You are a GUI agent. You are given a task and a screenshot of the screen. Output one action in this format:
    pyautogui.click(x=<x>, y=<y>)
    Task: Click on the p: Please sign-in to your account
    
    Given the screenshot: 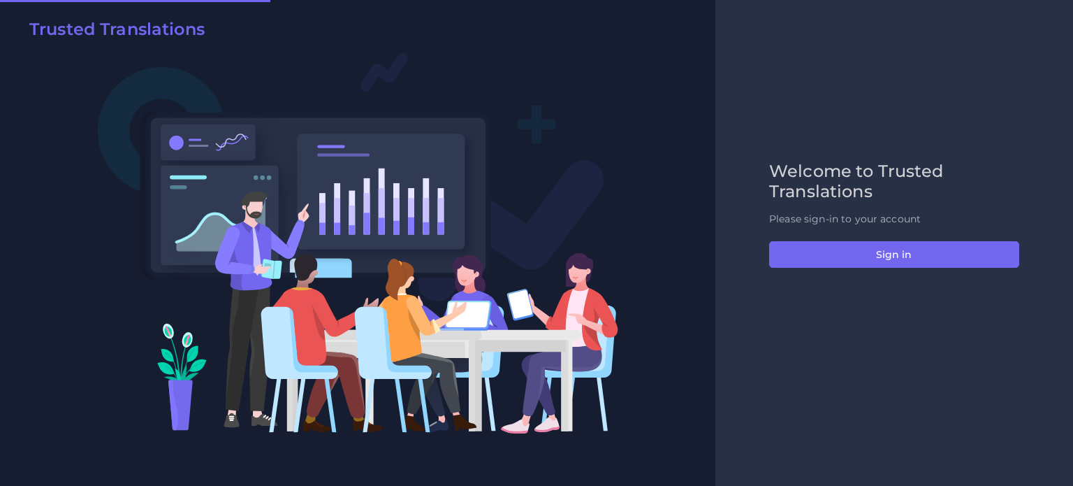 What is the action you would take?
    pyautogui.click(x=894, y=219)
    